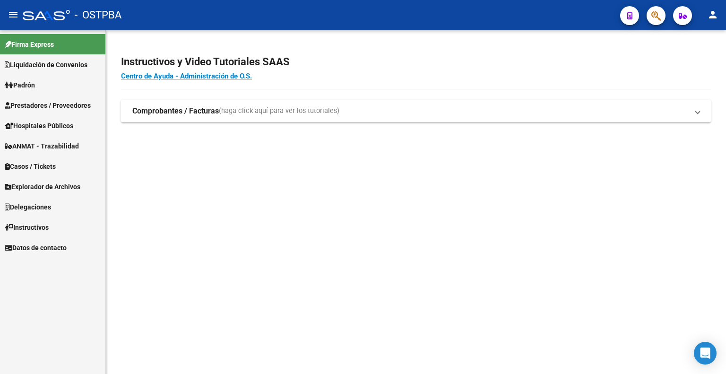 The height and width of the screenshot is (374, 726). I want to click on a: Centro de Ayuda - Administración de O.S., so click(186, 76).